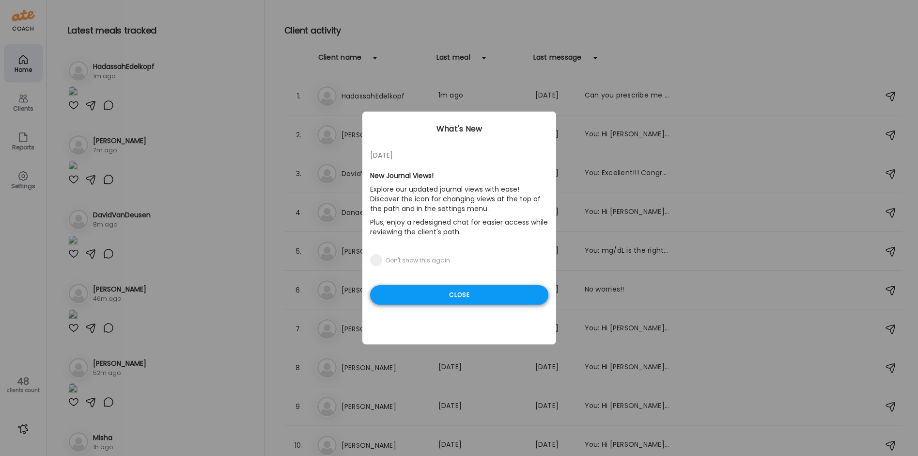 The height and width of the screenshot is (456, 918). Describe the element at coordinates (459, 199) in the screenshot. I see `p: Explore our updated journal views with ease! Discover the icon for changing views at the top of t...` at that location.